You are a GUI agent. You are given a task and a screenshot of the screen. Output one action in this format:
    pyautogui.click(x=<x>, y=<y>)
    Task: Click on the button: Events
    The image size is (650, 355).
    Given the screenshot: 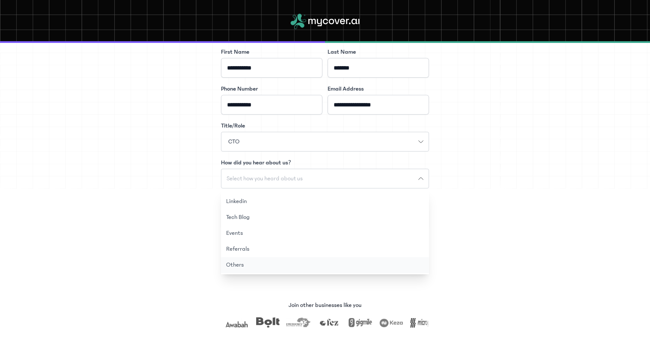 What is the action you would take?
    pyautogui.click(x=325, y=233)
    